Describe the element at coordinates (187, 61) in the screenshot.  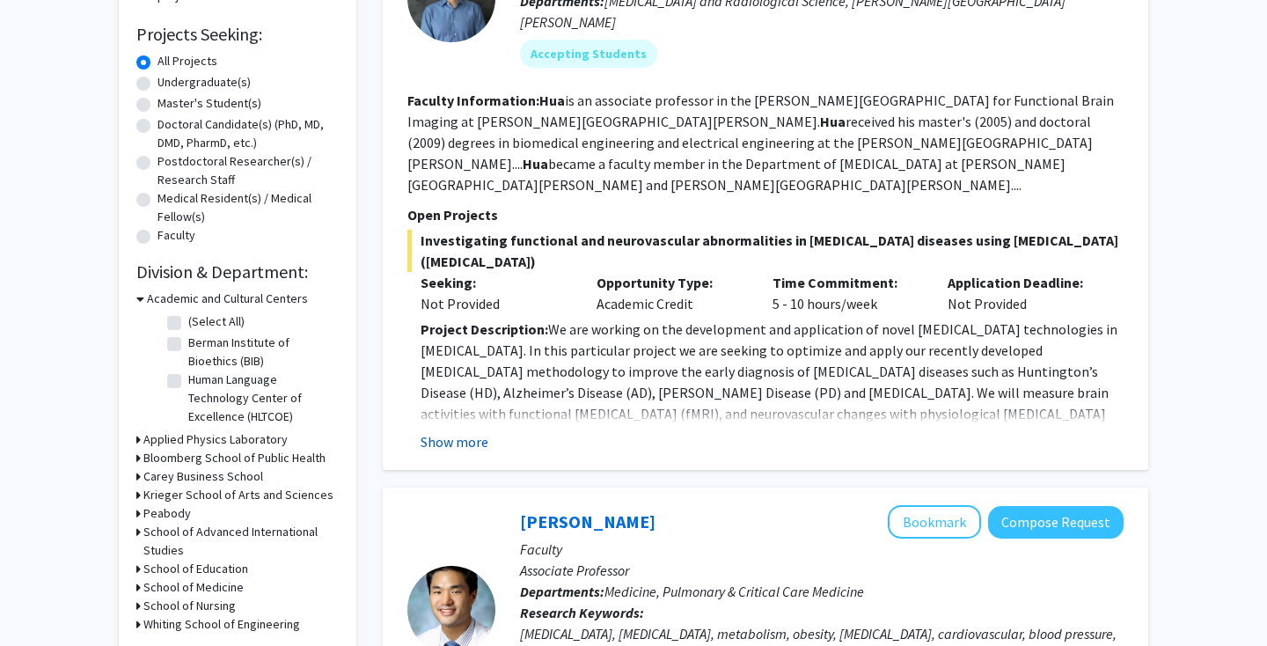
I see `label: All Projects` at that location.